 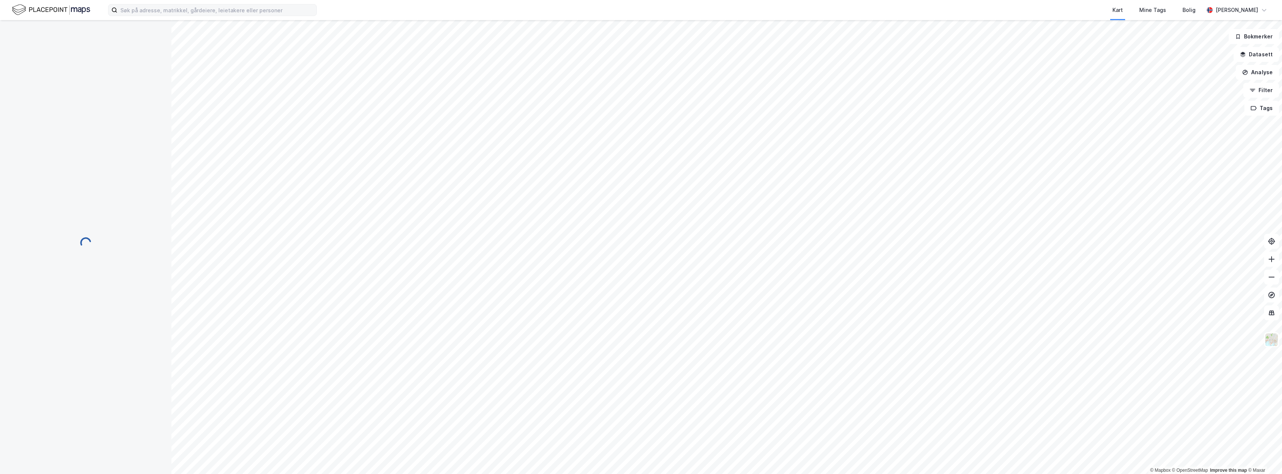 I want to click on button: Tags, so click(x=1262, y=108).